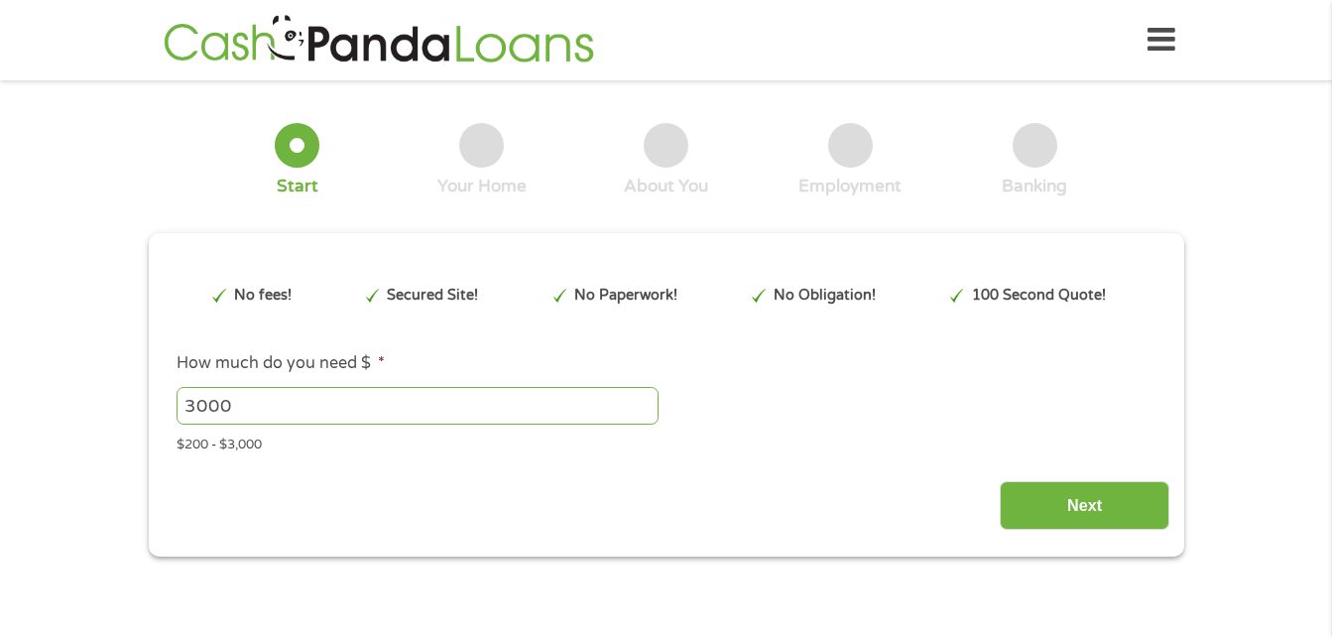  What do you see at coordinates (263, 296) in the screenshot?
I see `p: No fees!` at bounding box center [263, 296].